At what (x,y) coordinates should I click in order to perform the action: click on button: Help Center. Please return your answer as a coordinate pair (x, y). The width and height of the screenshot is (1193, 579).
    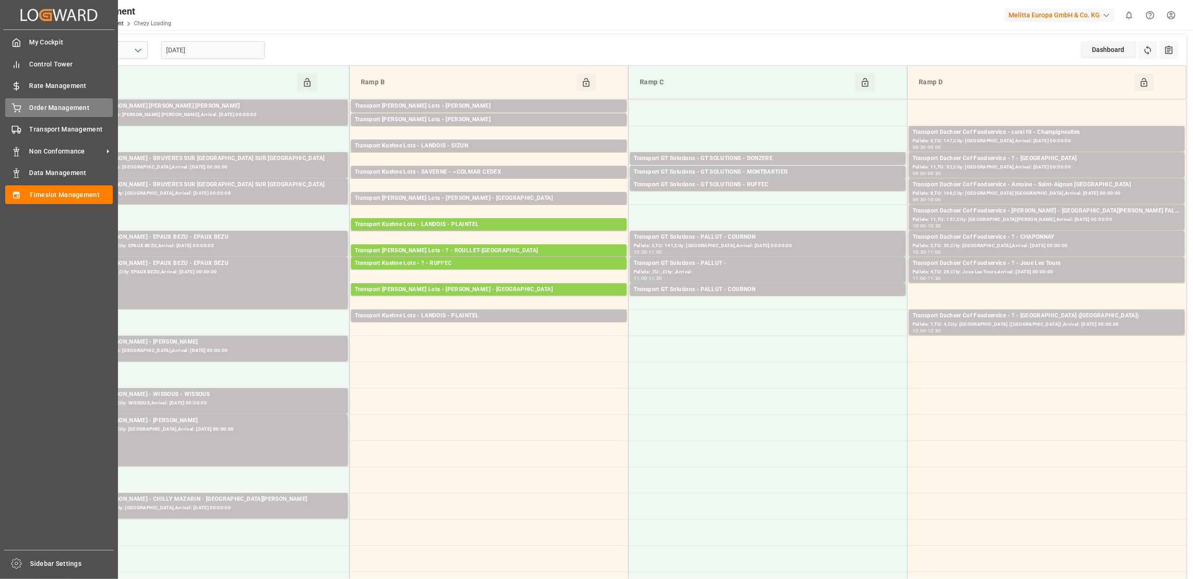
    Looking at the image, I should click on (1150, 15).